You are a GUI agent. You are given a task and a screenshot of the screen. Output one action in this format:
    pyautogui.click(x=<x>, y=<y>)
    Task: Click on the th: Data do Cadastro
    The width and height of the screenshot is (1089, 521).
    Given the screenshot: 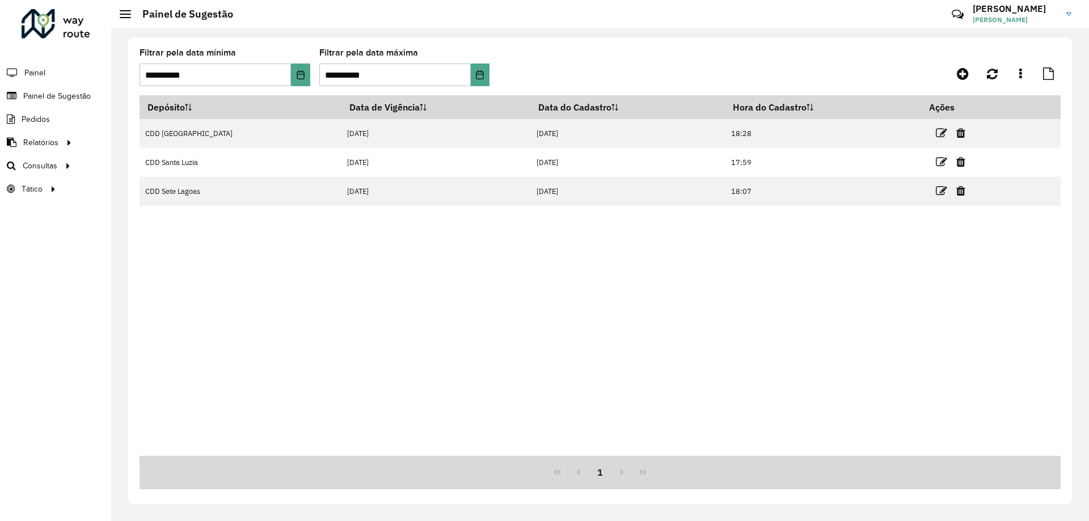 What is the action you would take?
    pyautogui.click(x=627, y=107)
    